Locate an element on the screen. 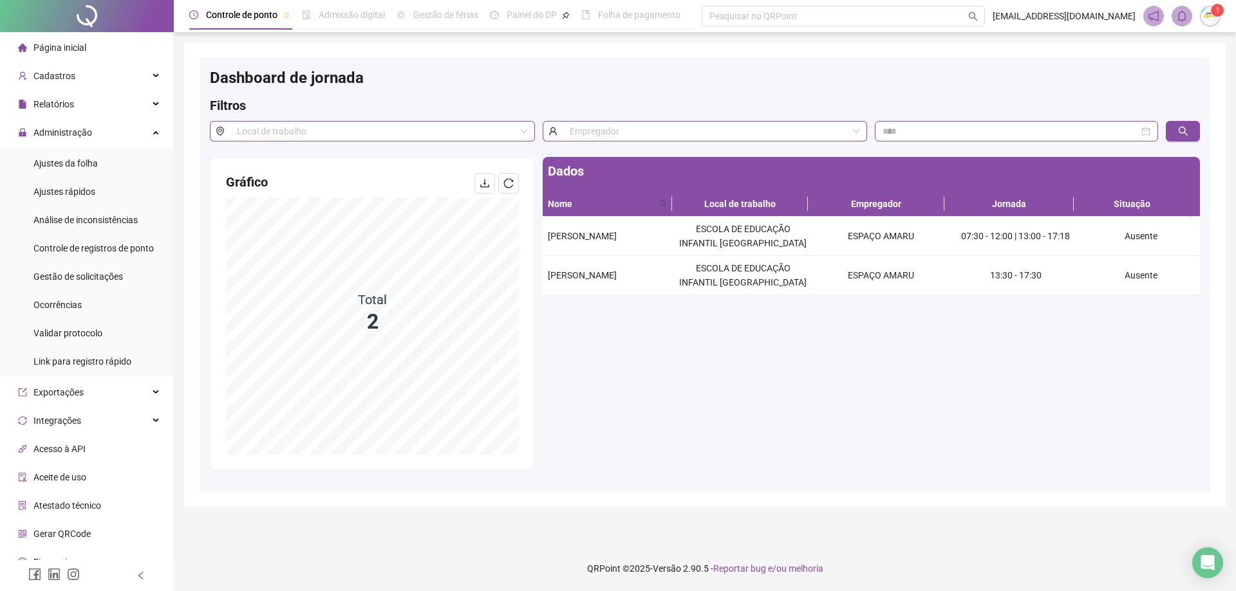 Image resolution: width=1236 pixels, height=591 pixels. span: Link para registro rápido is located at coordinates (82, 362).